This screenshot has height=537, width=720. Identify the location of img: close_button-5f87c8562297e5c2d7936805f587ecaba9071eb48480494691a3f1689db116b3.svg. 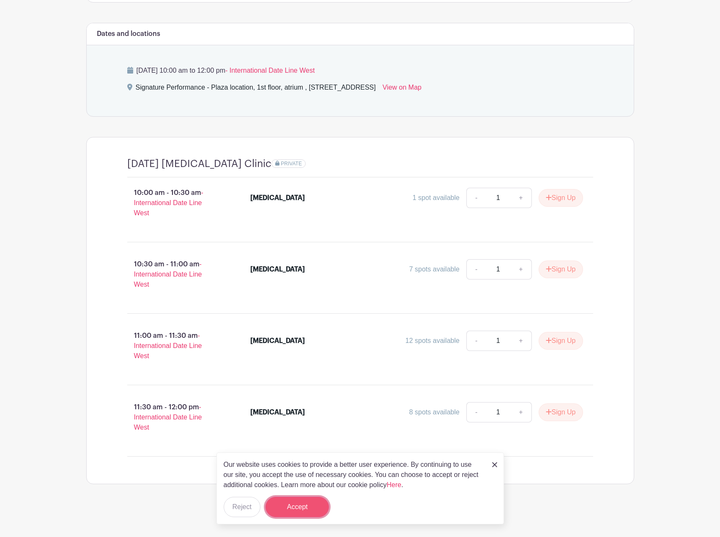
(495, 465).